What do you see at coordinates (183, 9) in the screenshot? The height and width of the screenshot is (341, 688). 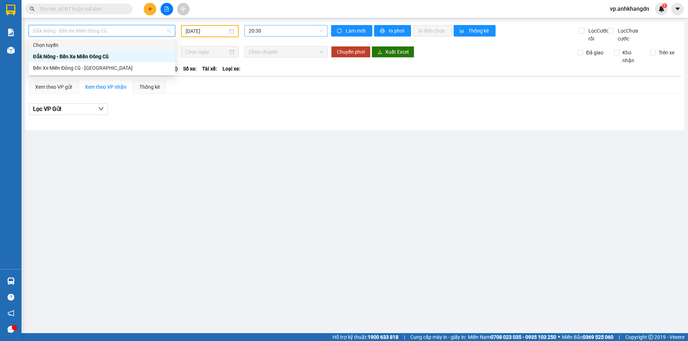 I see `button: aim` at bounding box center [183, 9].